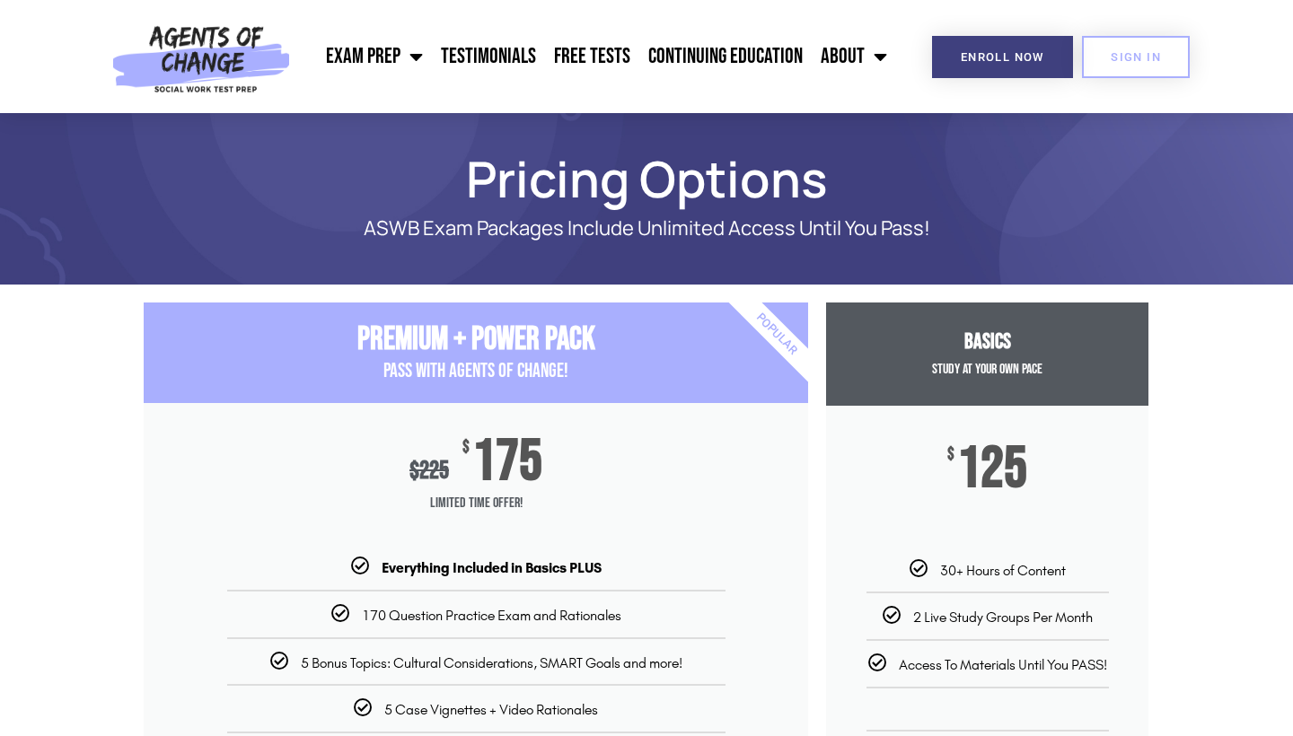  What do you see at coordinates (1003, 664) in the screenshot?
I see `span: Access To Materials Until You PASS!` at bounding box center [1003, 664].